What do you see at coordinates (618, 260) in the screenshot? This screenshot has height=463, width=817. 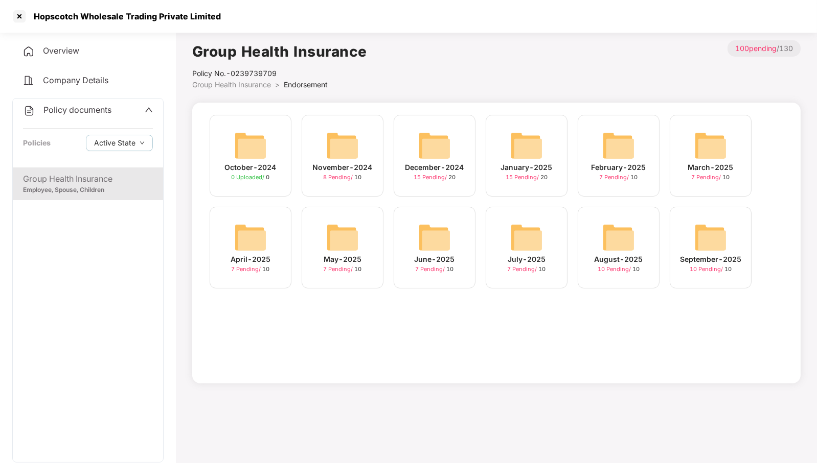 I see `div: August-2025` at bounding box center [618, 260].